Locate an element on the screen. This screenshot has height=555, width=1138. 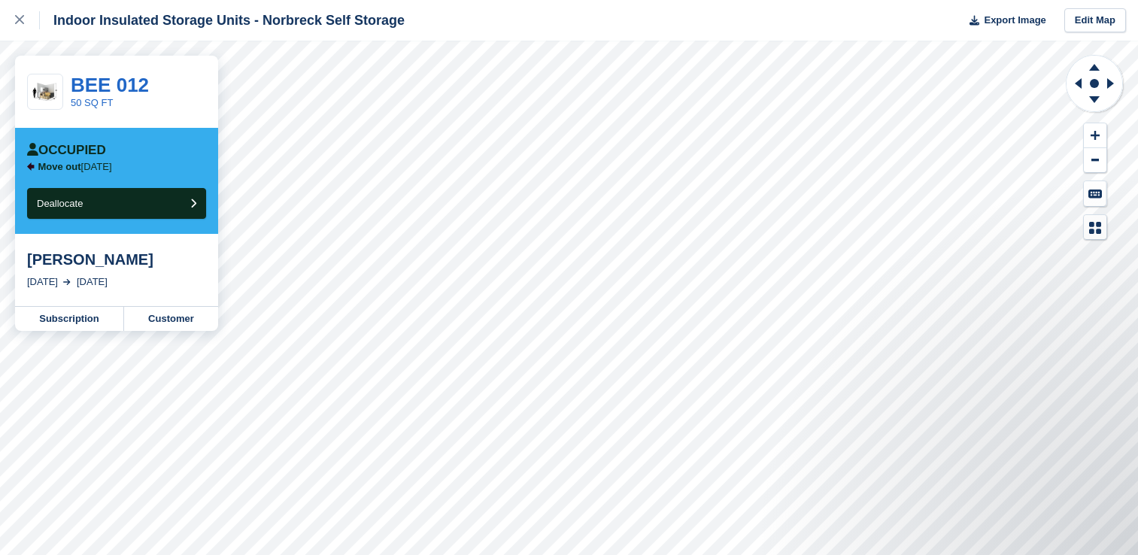
a: Subscription is located at coordinates (69, 319).